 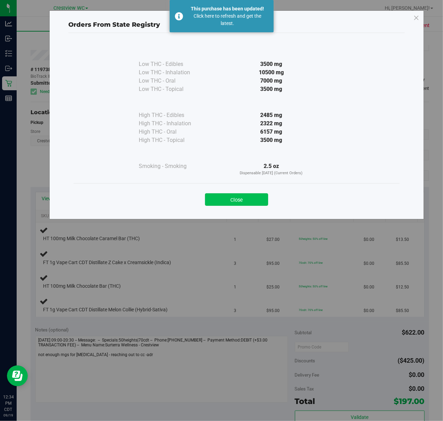 I want to click on span: Orders From State Registry, so click(x=114, y=25).